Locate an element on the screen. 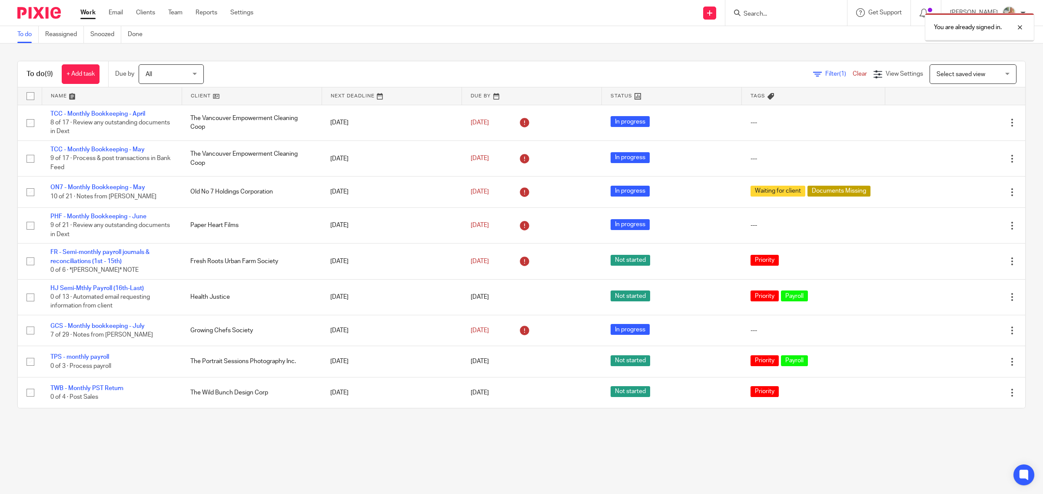  span: Documents Missing is located at coordinates (839, 191).